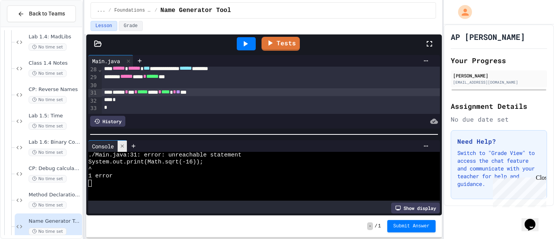 This screenshot has height=239, width=554. I want to click on span: Method Declaration Helper, so click(55, 195).